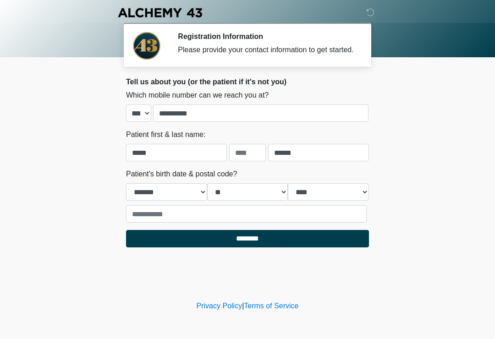 Image resolution: width=495 pixels, height=339 pixels. Describe the element at coordinates (165, 135) in the screenshot. I see `label: Patient first & last name:` at that location.